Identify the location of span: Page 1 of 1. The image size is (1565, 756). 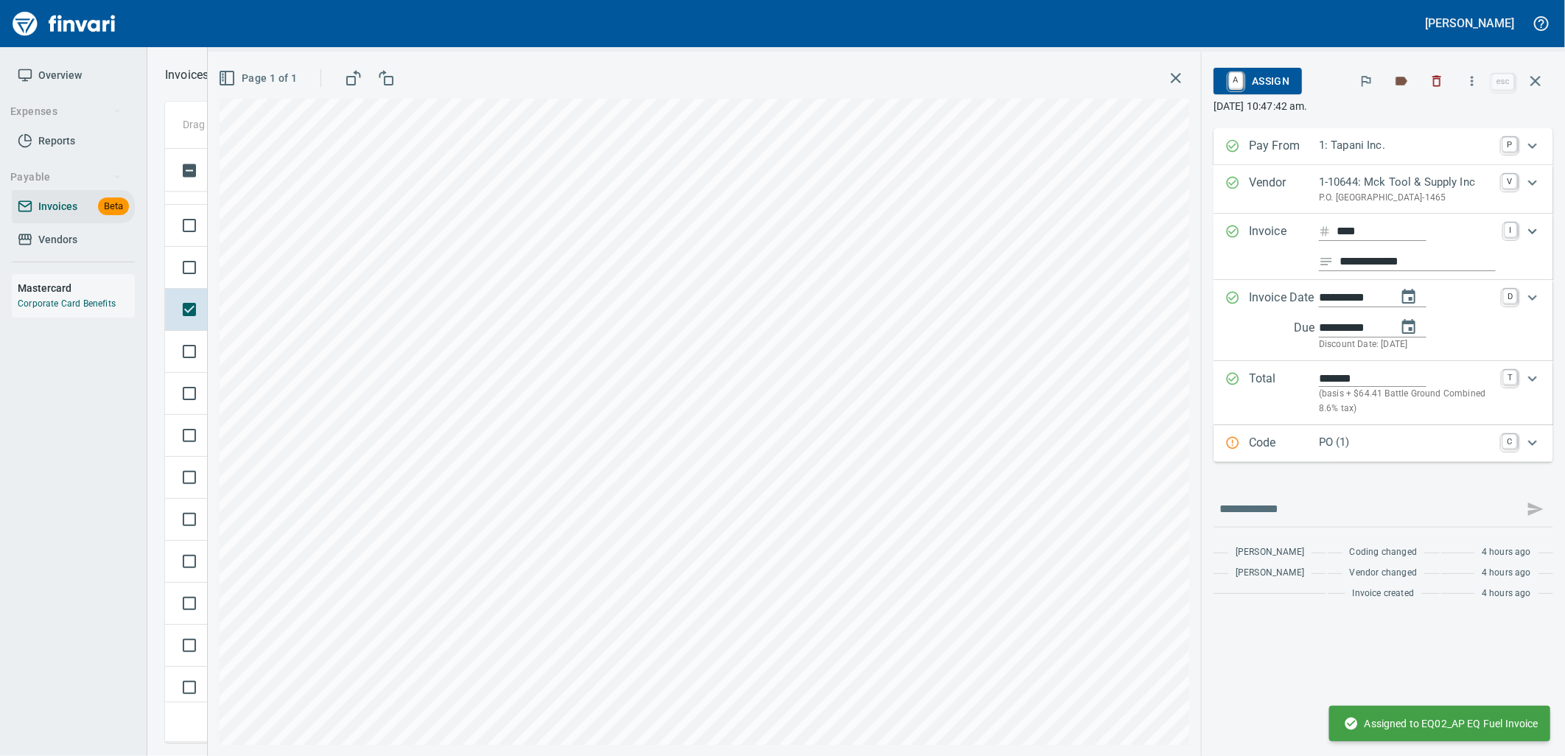
(259, 78).